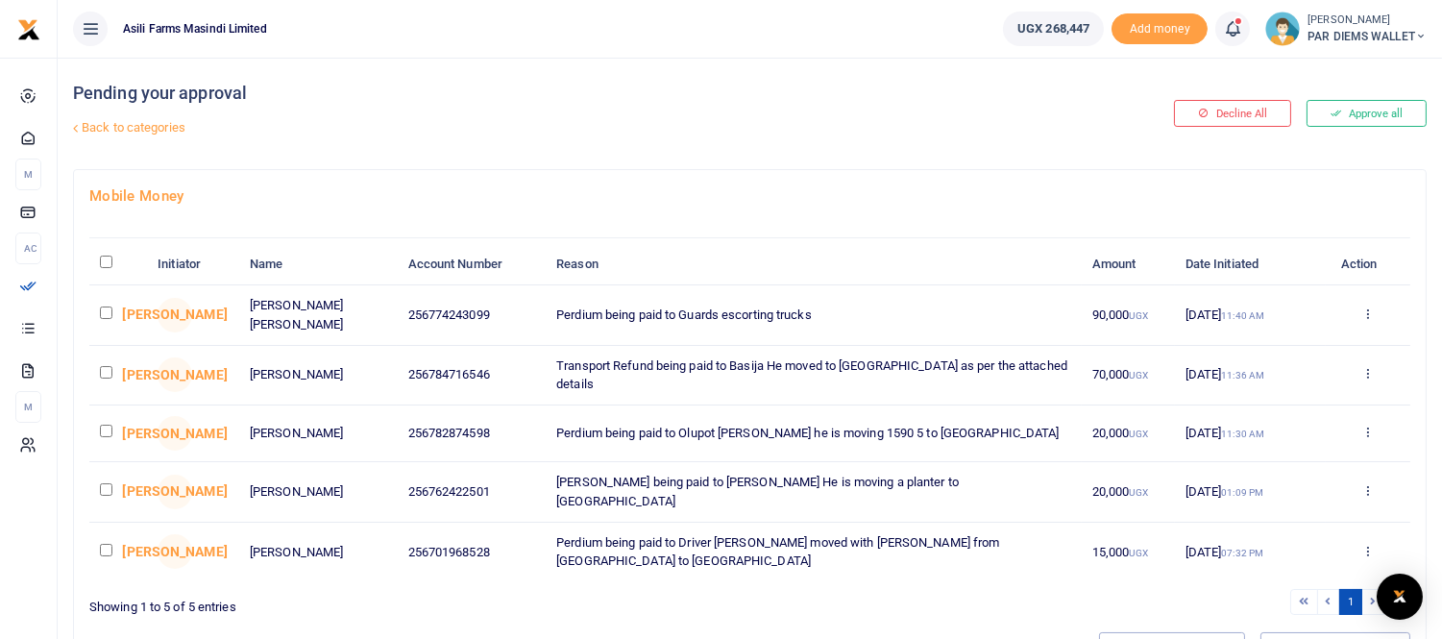  I want to click on a: Back to categories, so click(519, 128).